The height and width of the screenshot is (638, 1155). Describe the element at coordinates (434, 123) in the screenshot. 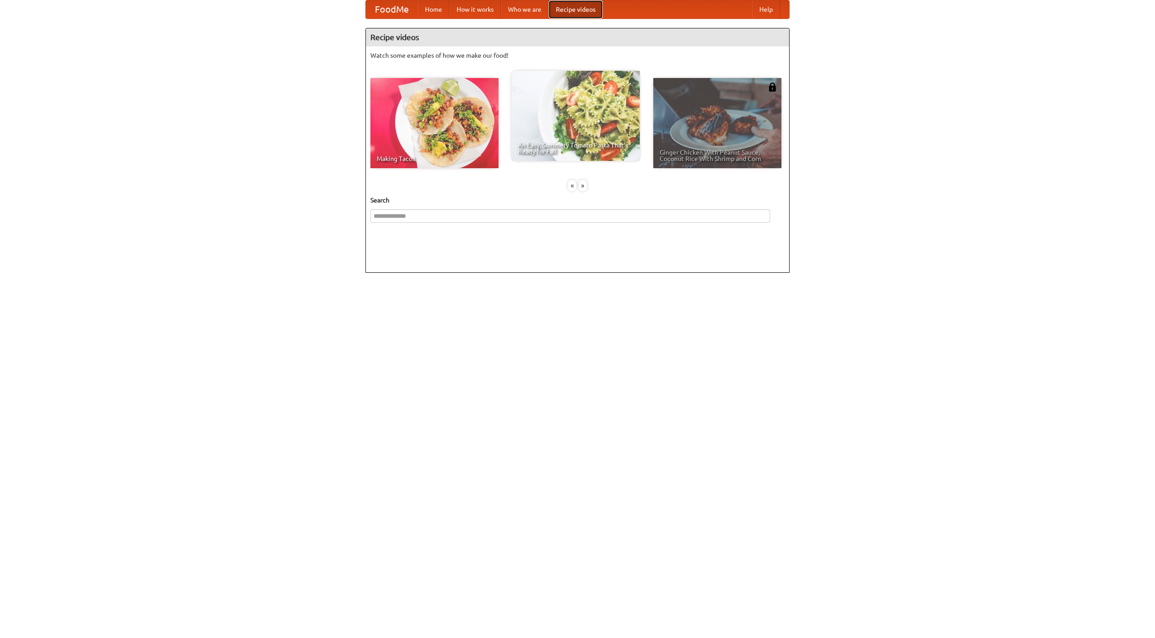

I see `a: Making Tacos` at that location.